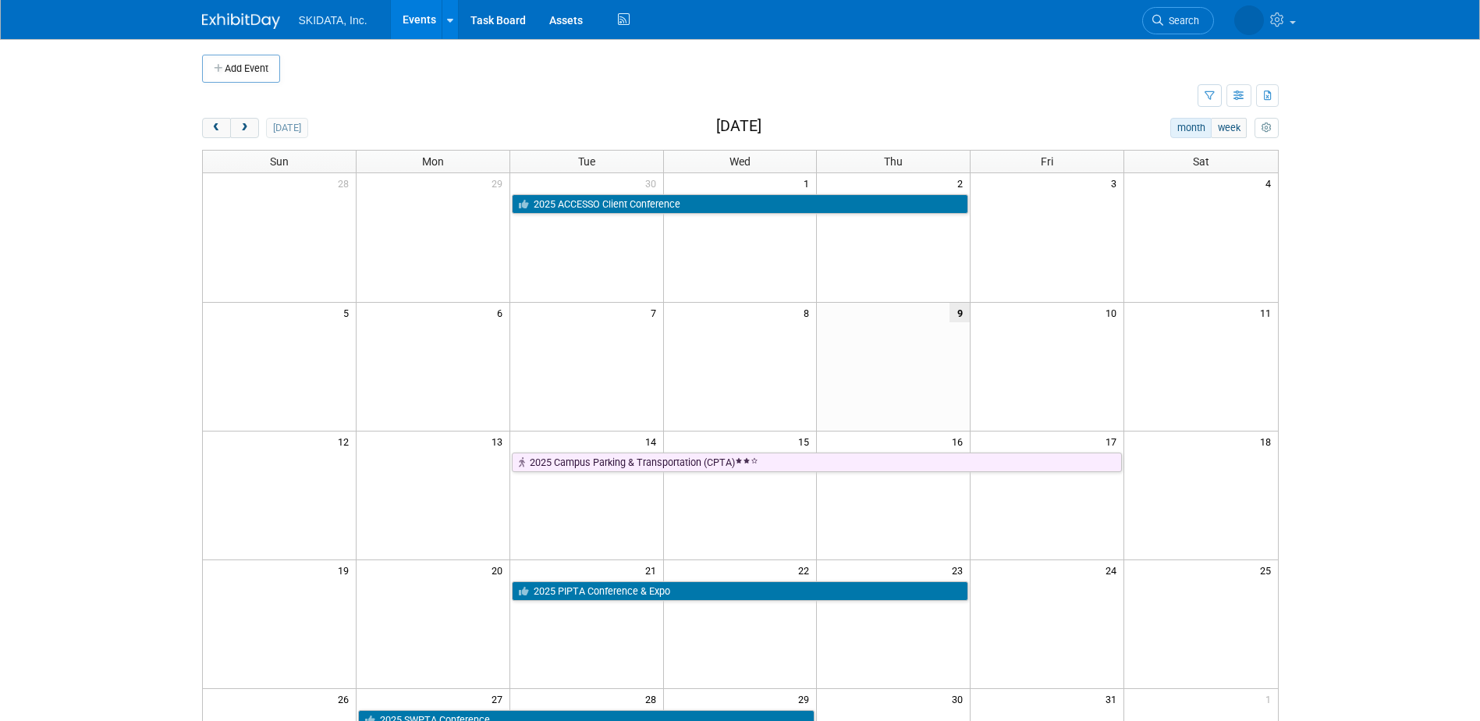 Image resolution: width=1480 pixels, height=721 pixels. I want to click on a: 2025 ACCESSO Client Conference, so click(740, 204).